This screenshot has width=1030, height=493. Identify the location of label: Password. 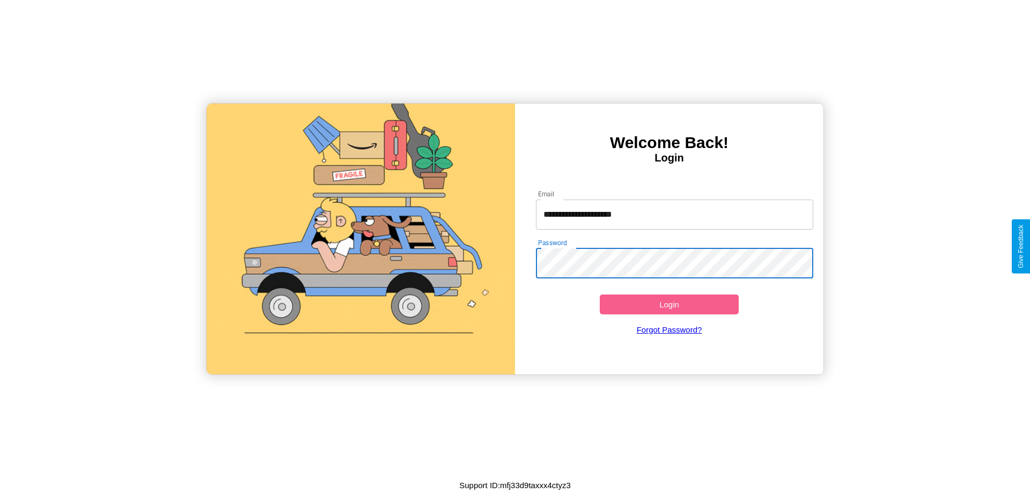
(552, 242).